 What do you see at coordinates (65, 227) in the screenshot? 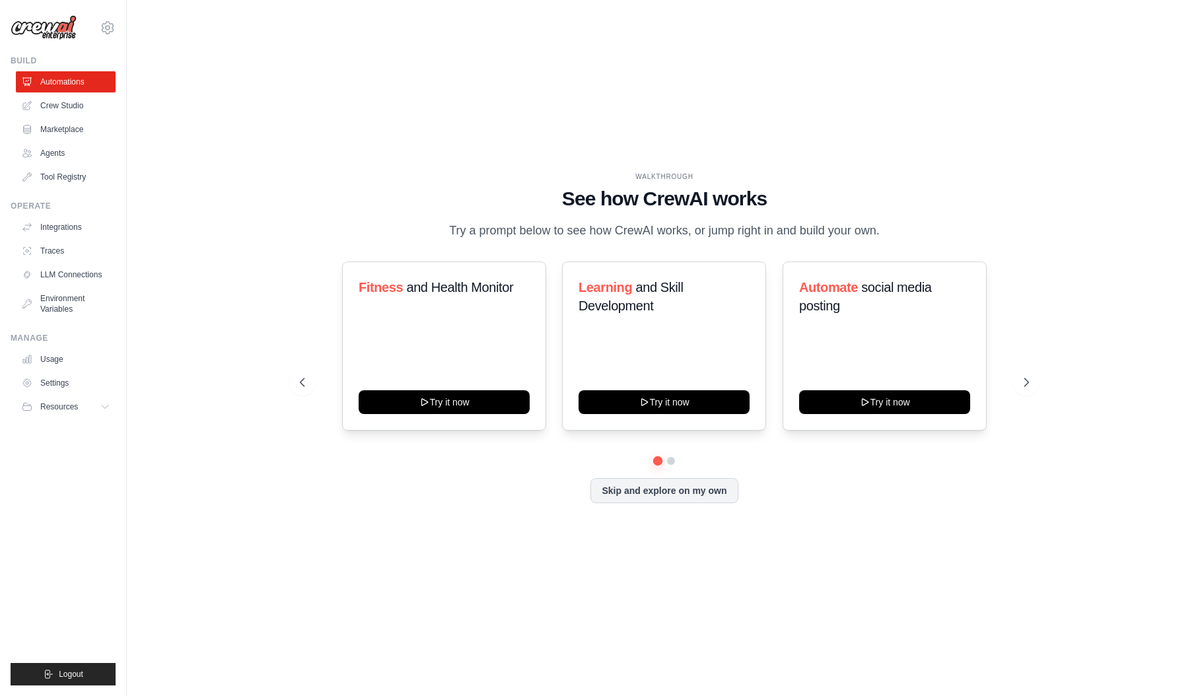
I see `a: Integrations` at bounding box center [65, 227].